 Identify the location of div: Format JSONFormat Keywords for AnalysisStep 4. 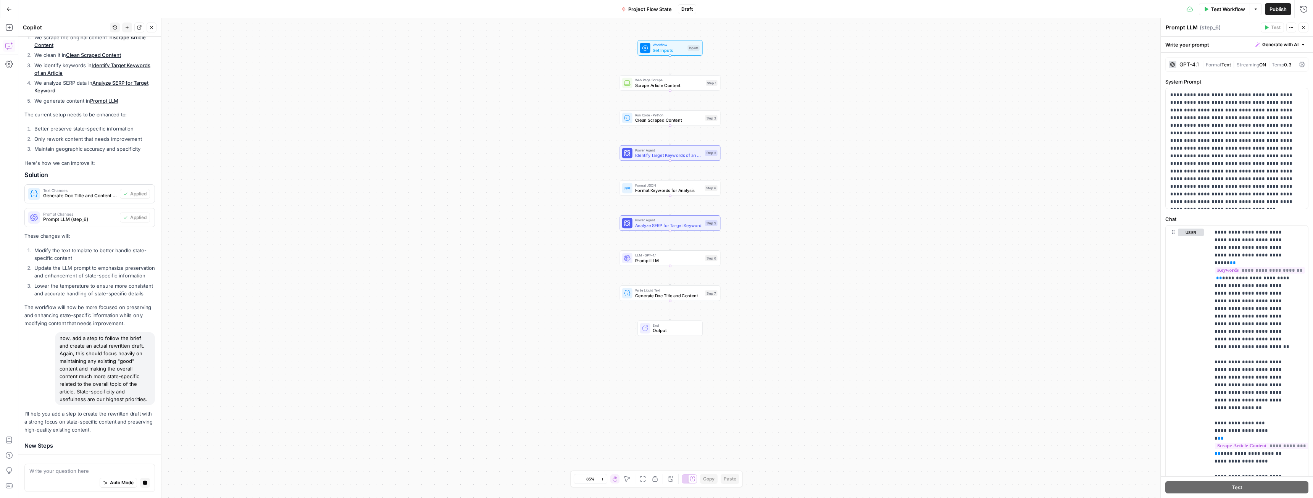
(670, 188).